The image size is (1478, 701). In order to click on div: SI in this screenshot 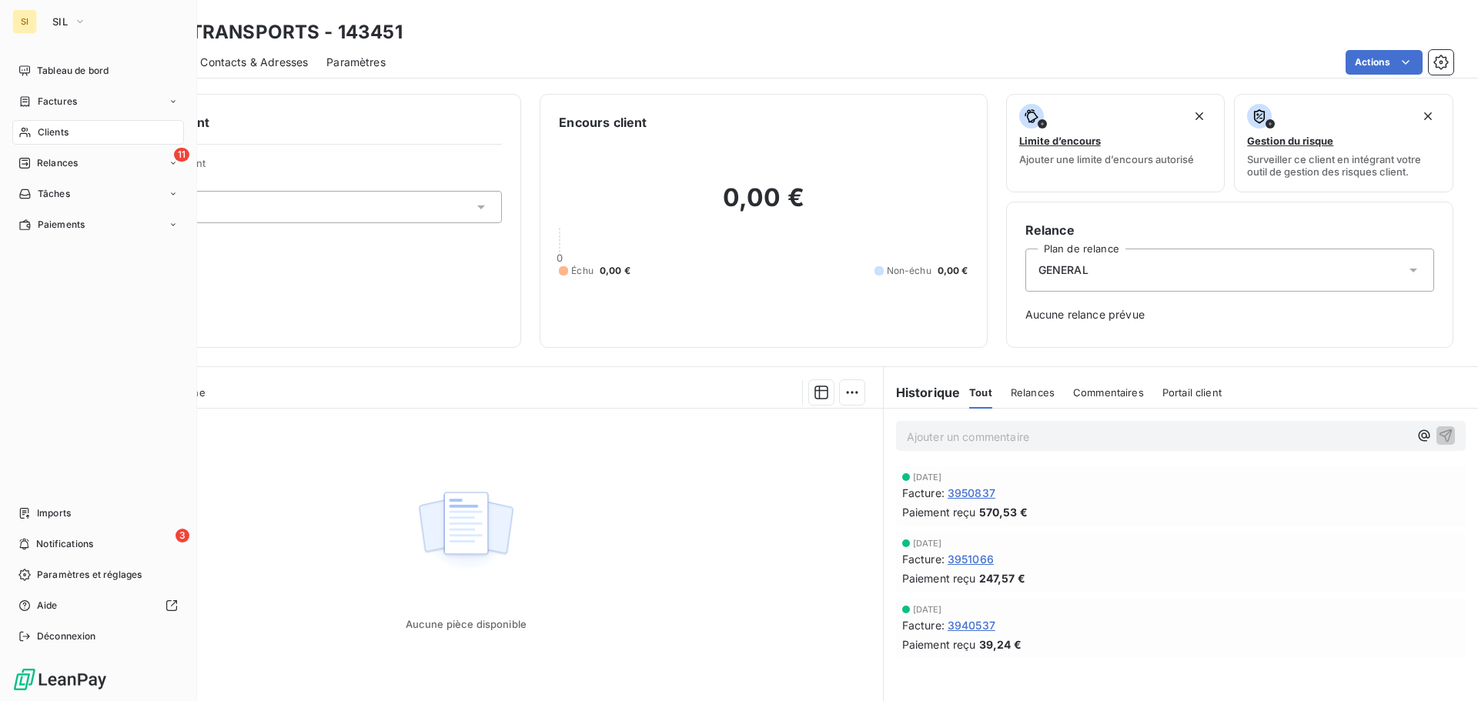, I will do `click(25, 22)`.